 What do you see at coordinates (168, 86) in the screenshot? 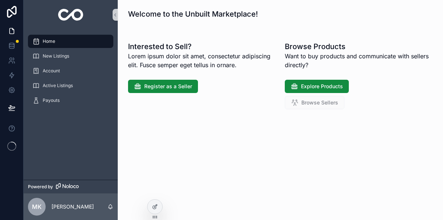
I see `span: Register as a Seller` at bounding box center [168, 86].